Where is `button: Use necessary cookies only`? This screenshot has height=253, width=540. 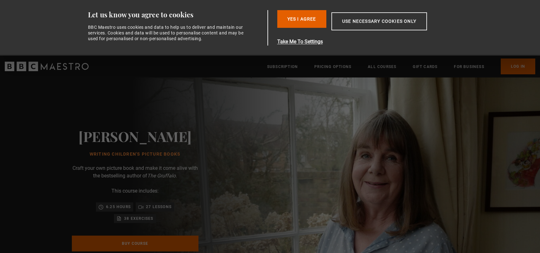
button: Use necessary cookies only is located at coordinates (379, 21).